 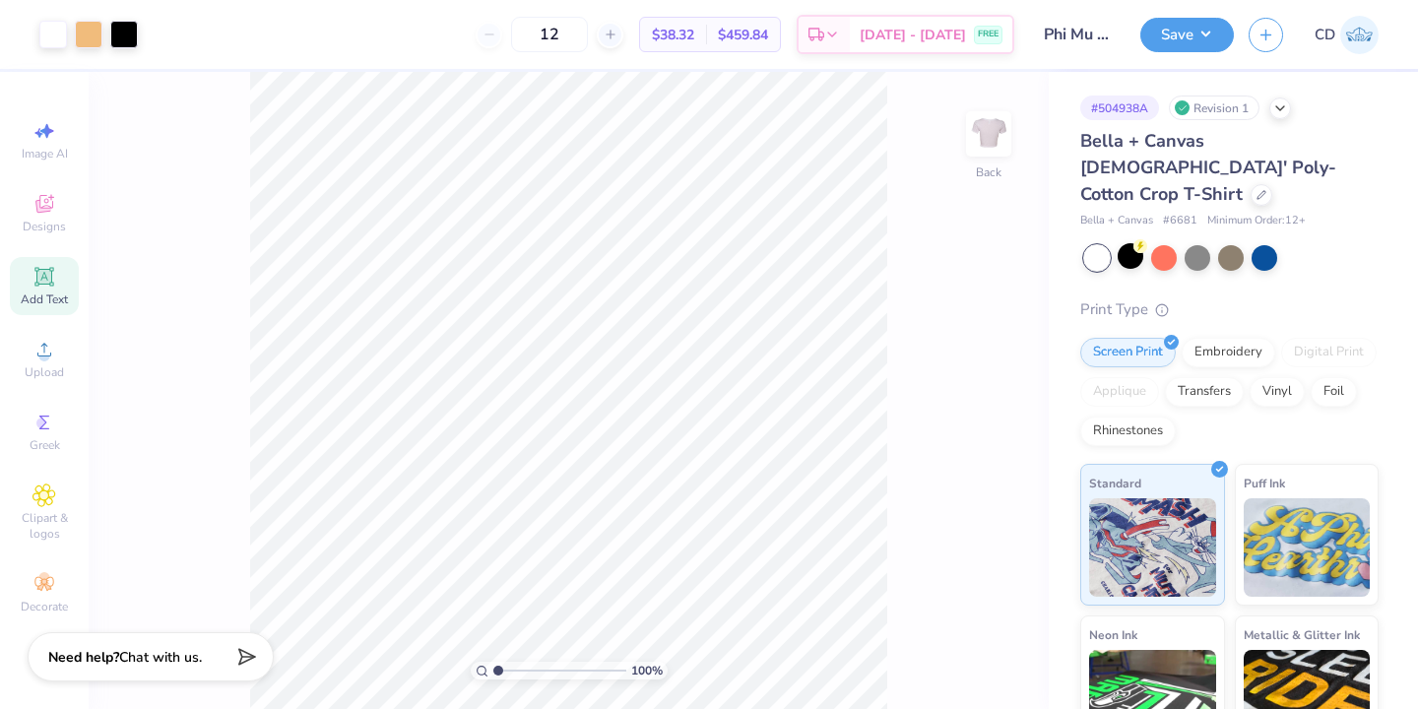 I want to click on strong: Need help?, so click(x=84, y=657).